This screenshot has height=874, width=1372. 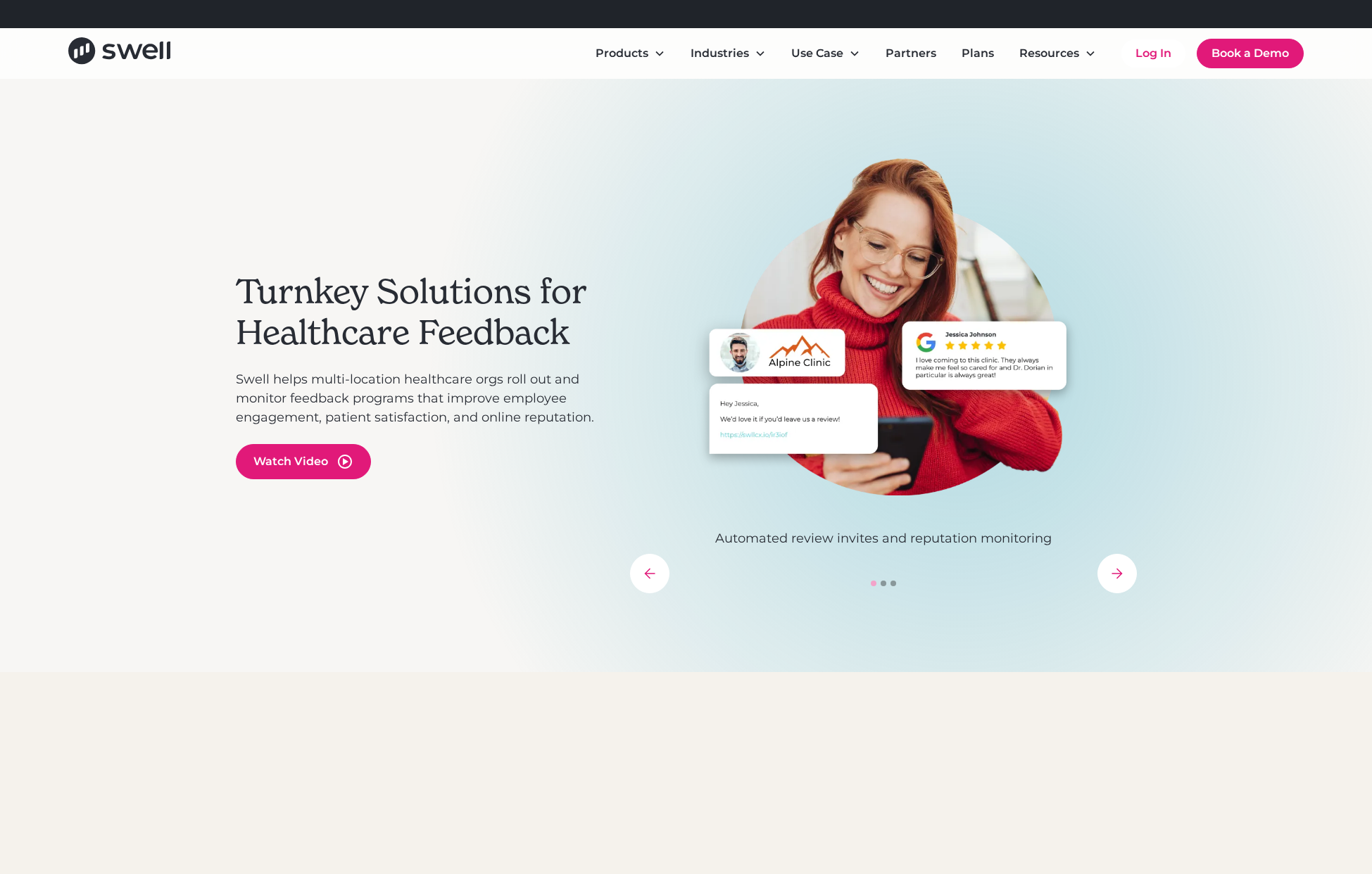 I want to click on a: Plans, so click(x=977, y=53).